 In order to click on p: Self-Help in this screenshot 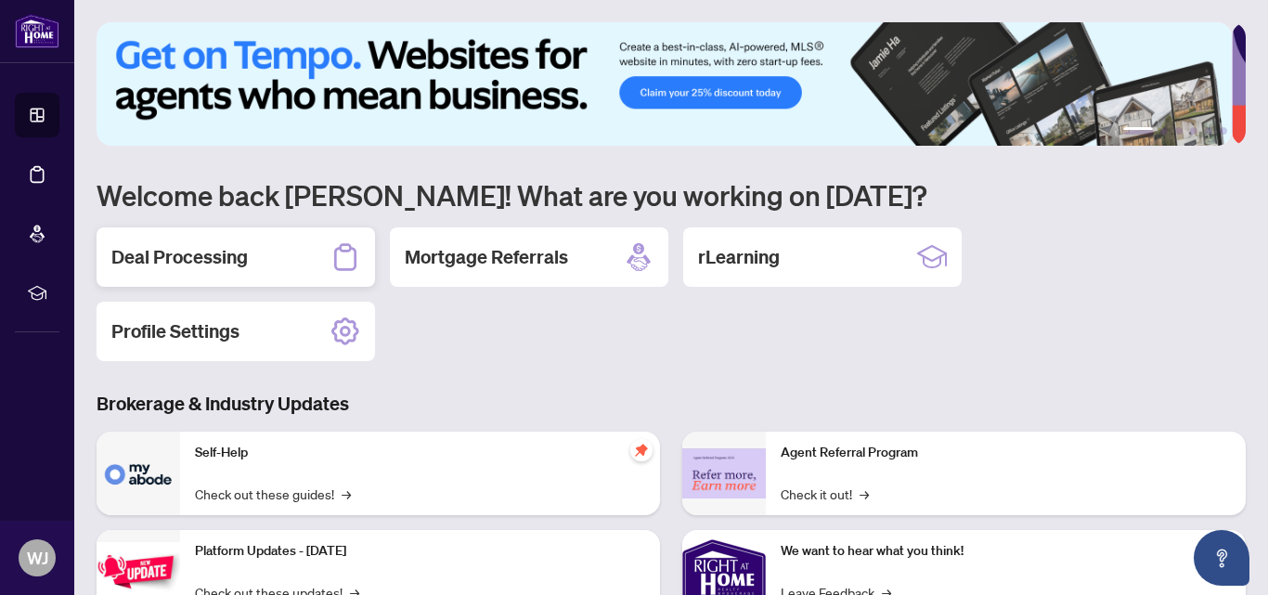, I will do `click(420, 453)`.